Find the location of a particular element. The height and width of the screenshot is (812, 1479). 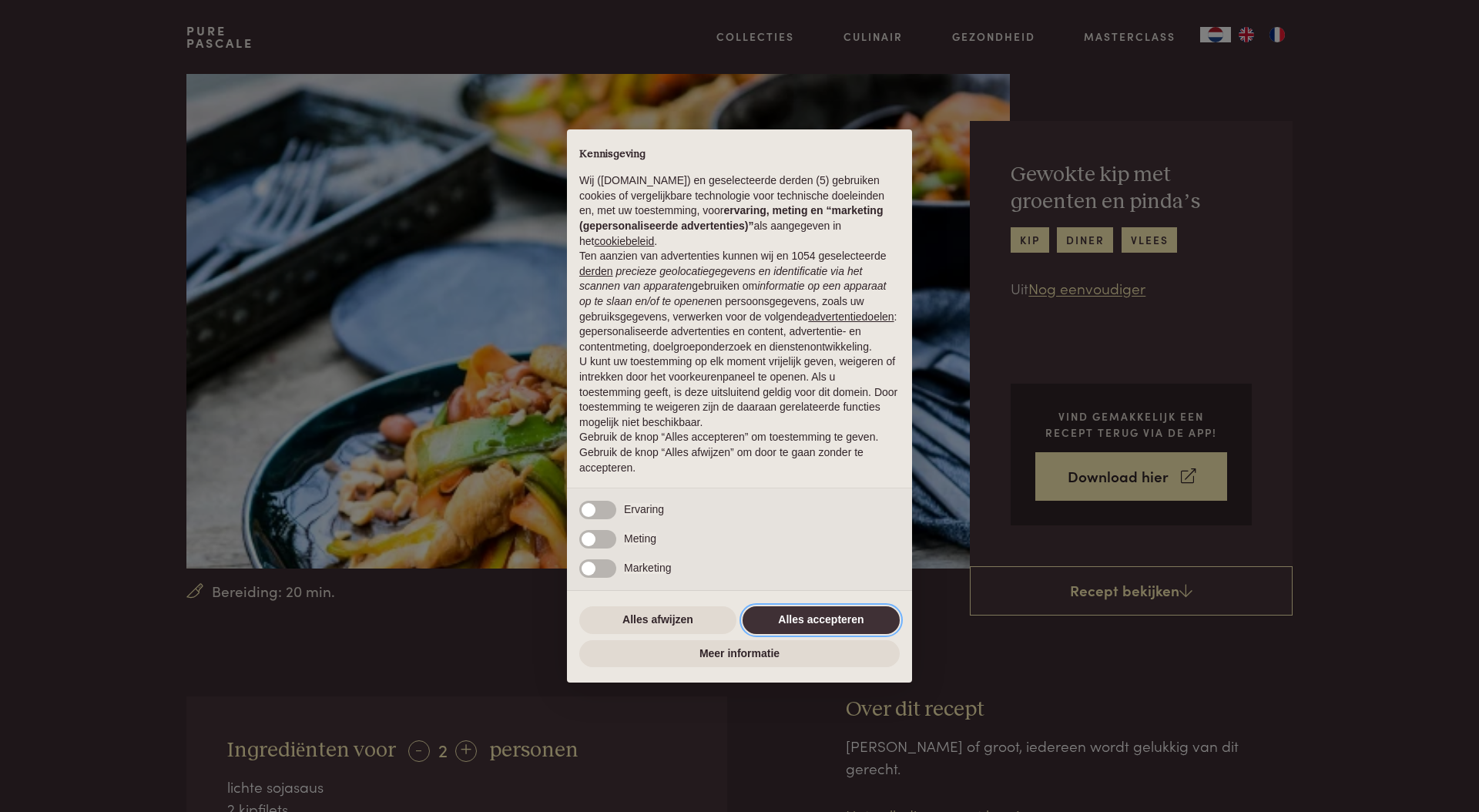

em: informatie op een apparaat op te slaan en/of te openen is located at coordinates (732, 293).